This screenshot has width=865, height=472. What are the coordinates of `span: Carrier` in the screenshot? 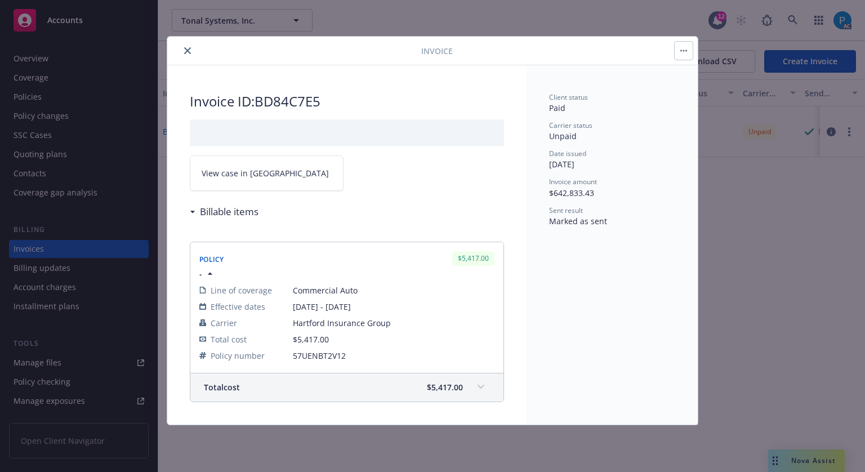 It's located at (224, 323).